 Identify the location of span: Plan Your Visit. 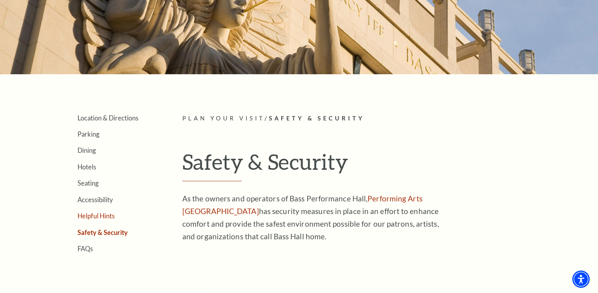
(223, 118).